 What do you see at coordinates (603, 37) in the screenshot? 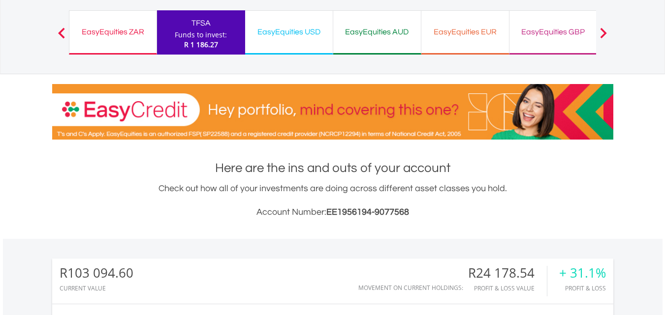
I see `button: Next` at bounding box center [603, 37].